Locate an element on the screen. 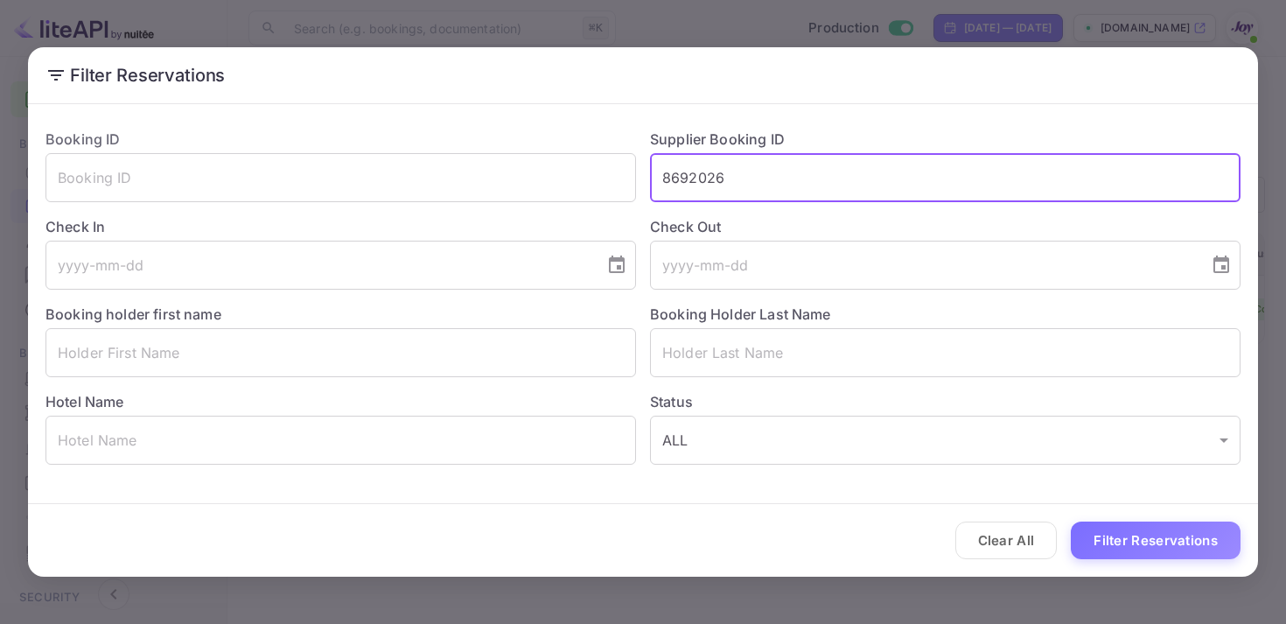 Image resolution: width=1286 pixels, height=624 pixels. h2: Filter Reservations is located at coordinates (643, 75).